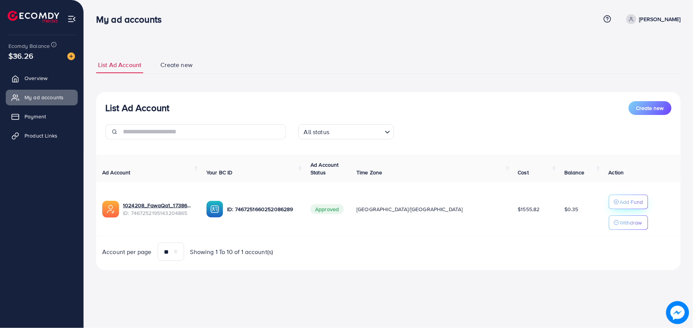 Image resolution: width=693 pixels, height=328 pixels. What do you see at coordinates (42, 78) in the screenshot?
I see `a: Overview` at bounding box center [42, 78].